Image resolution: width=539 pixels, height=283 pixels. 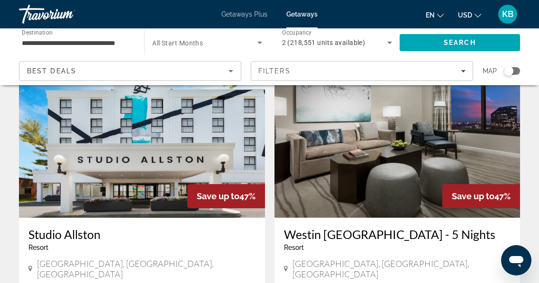 I want to click on img: Studio Allston, so click(x=142, y=142).